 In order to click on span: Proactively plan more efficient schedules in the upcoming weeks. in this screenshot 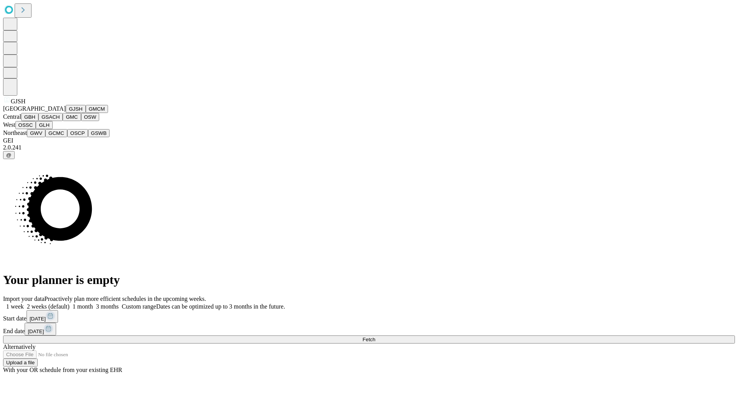, I will do `click(125, 299)`.